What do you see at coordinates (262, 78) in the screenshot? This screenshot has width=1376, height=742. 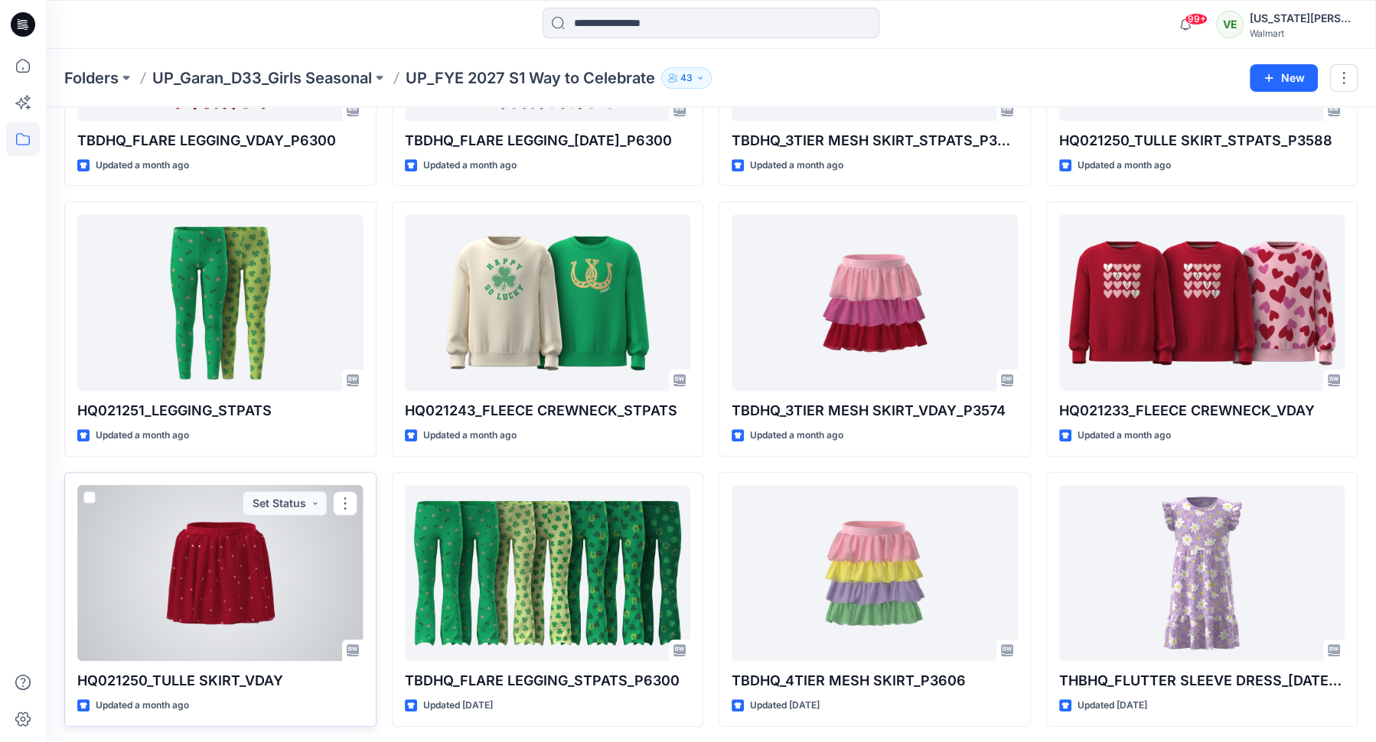 I see `a: UP_Garan_D33_Girls Seasonal` at bounding box center [262, 78].